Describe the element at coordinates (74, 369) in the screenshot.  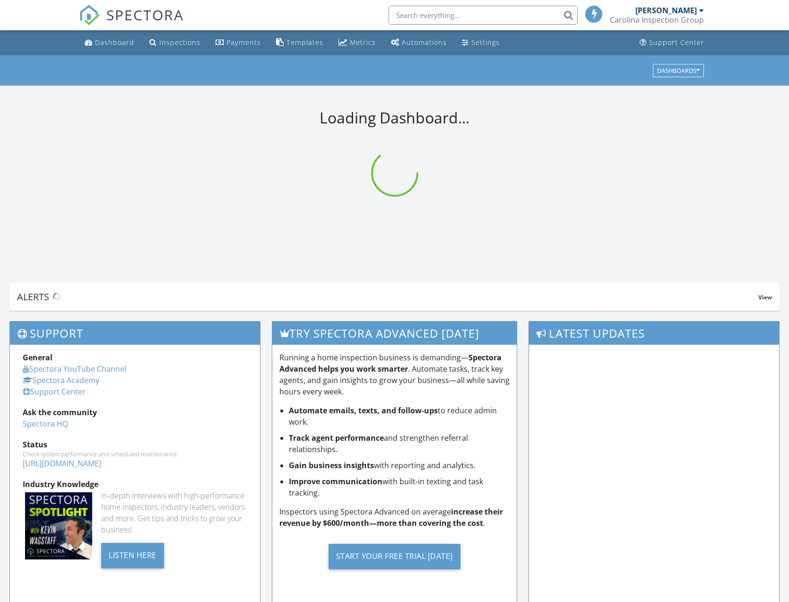
I see `a: Spectora YouTube Channel` at that location.